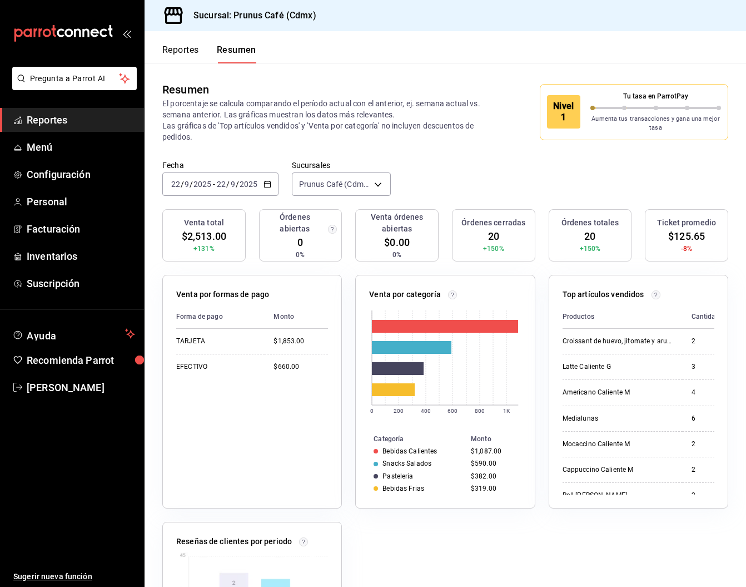  What do you see at coordinates (410, 451) in the screenshot?
I see `div: Bebidas Calientes` at bounding box center [410, 451].